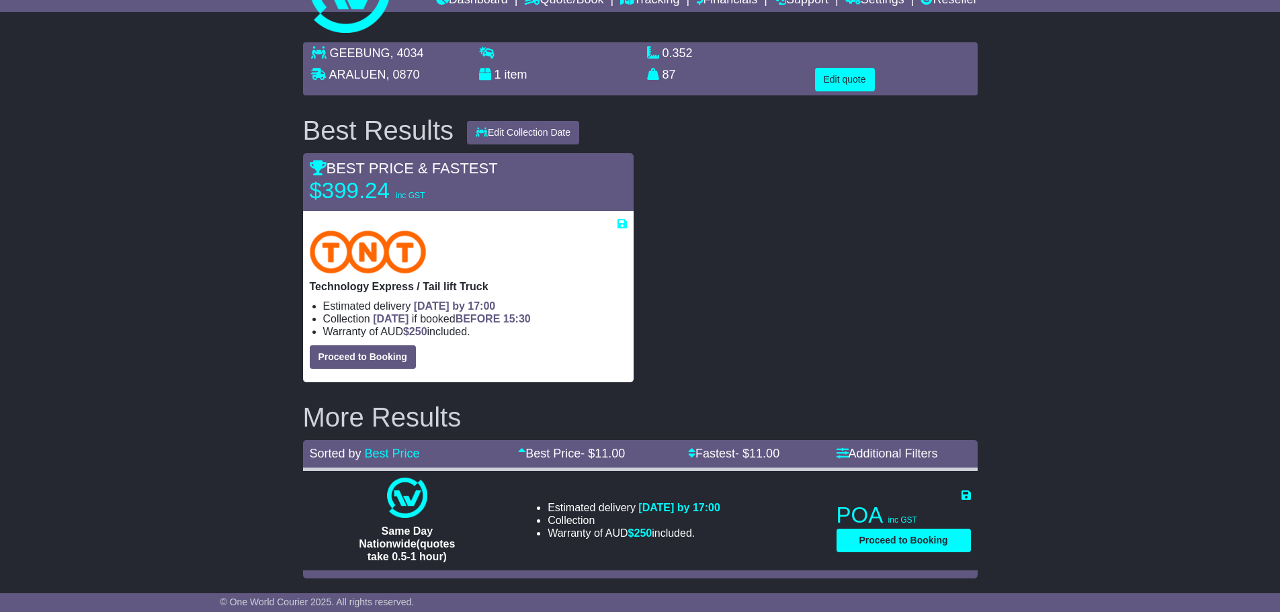 This screenshot has width=1280, height=612. I want to click on span: , 4034, so click(407, 53).